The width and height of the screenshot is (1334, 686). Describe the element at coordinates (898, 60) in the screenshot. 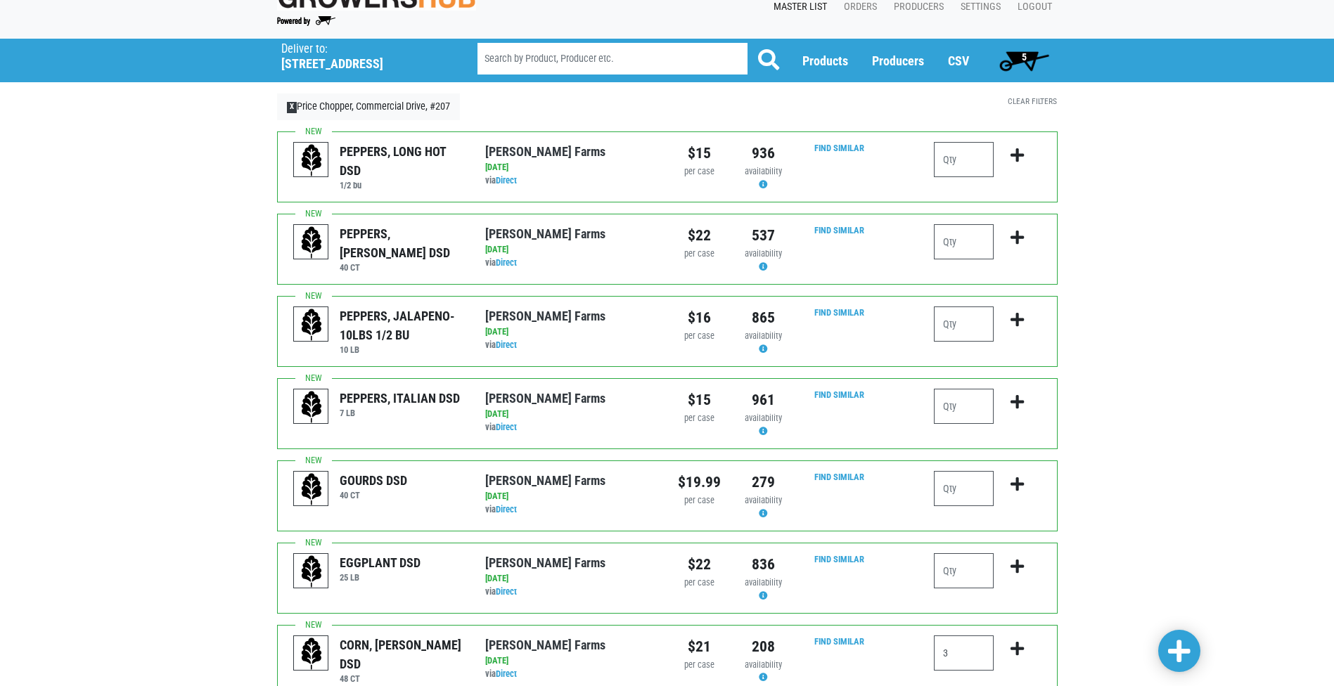

I see `a: Producers` at that location.